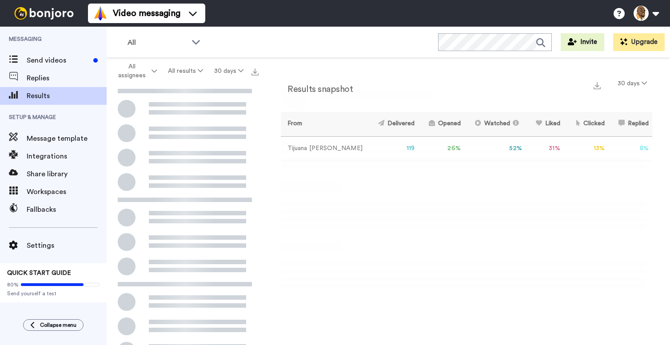 The width and height of the screenshot is (670, 345). I want to click on span: All assignees, so click(131, 71).